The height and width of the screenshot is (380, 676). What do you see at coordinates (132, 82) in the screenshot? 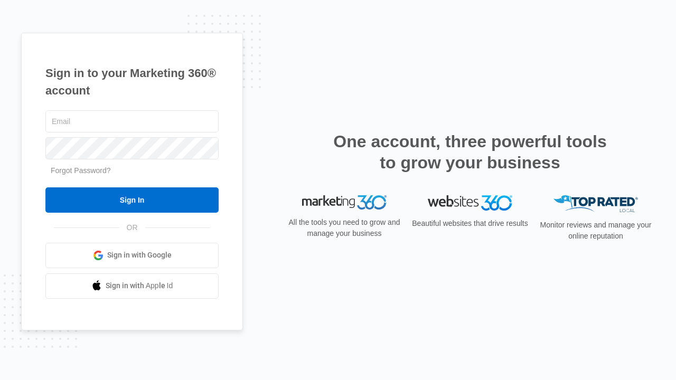
I see `h1: Sign in to your Marketing 360® account` at bounding box center [132, 82].